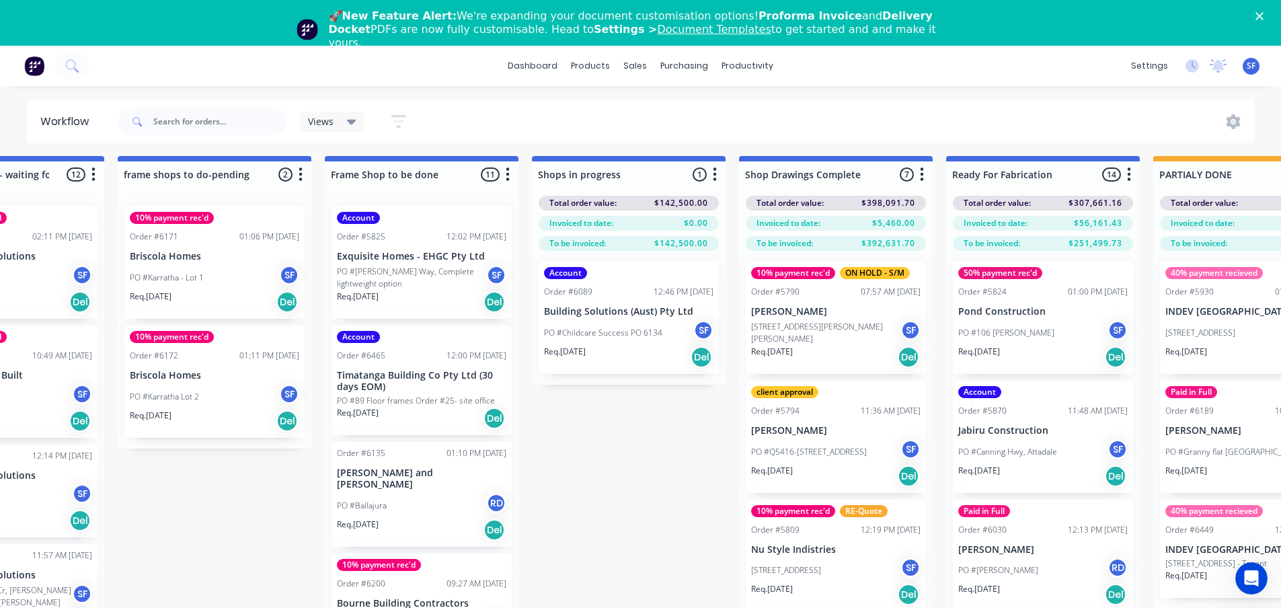 Image resolution: width=1281 pixels, height=608 pixels. What do you see at coordinates (361, 237) in the screenshot?
I see `div: Order #5825` at bounding box center [361, 237].